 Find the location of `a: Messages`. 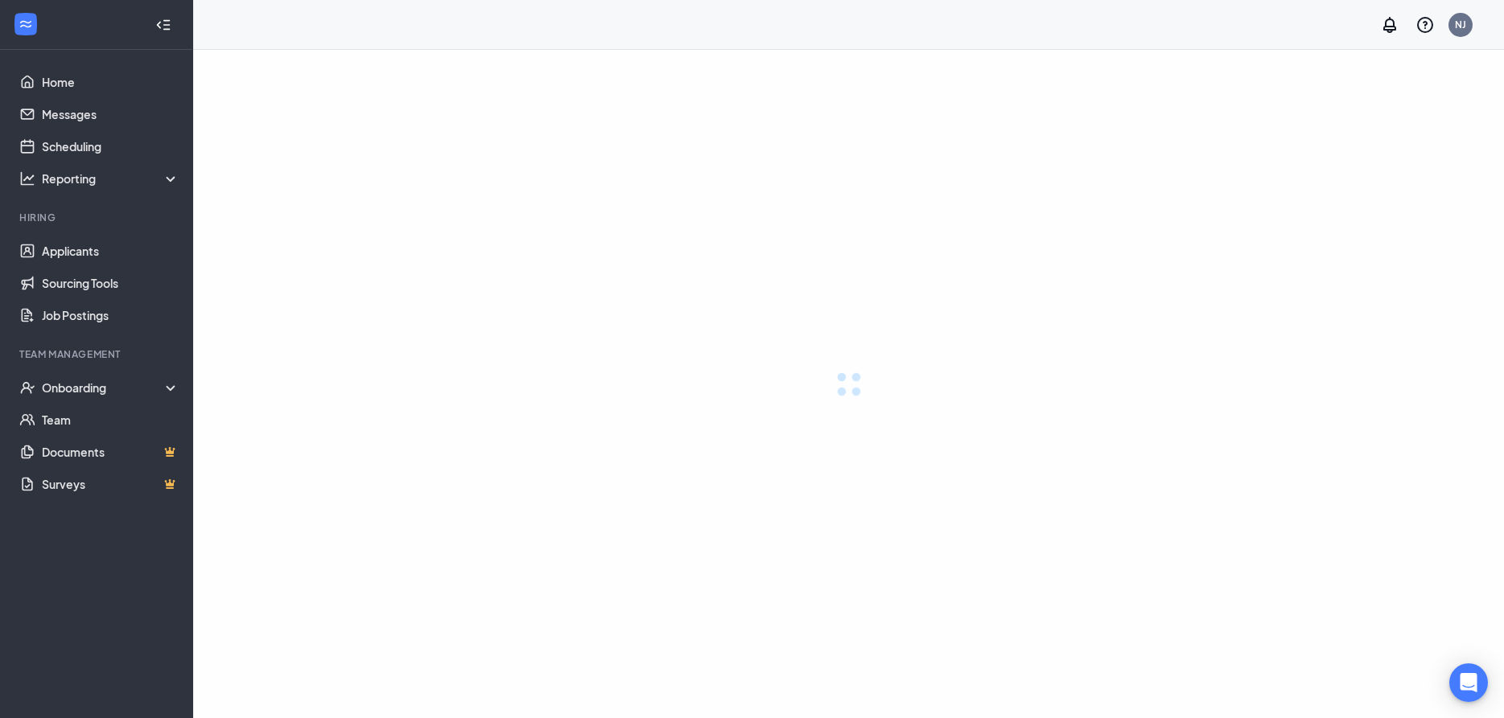

a: Messages is located at coordinates (110, 114).